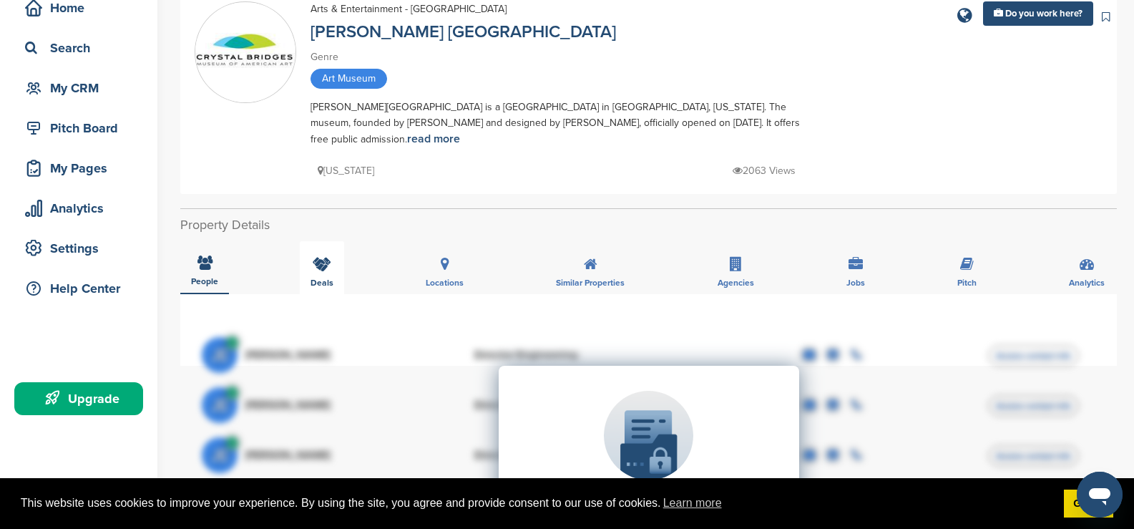  I want to click on span: Analytics, so click(1087, 283).